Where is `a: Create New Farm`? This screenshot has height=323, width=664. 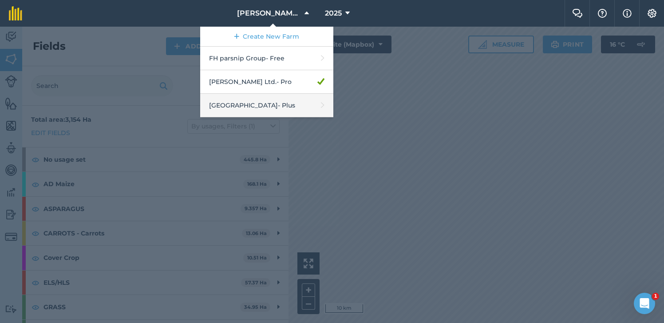 a: Create New Farm is located at coordinates (267, 36).